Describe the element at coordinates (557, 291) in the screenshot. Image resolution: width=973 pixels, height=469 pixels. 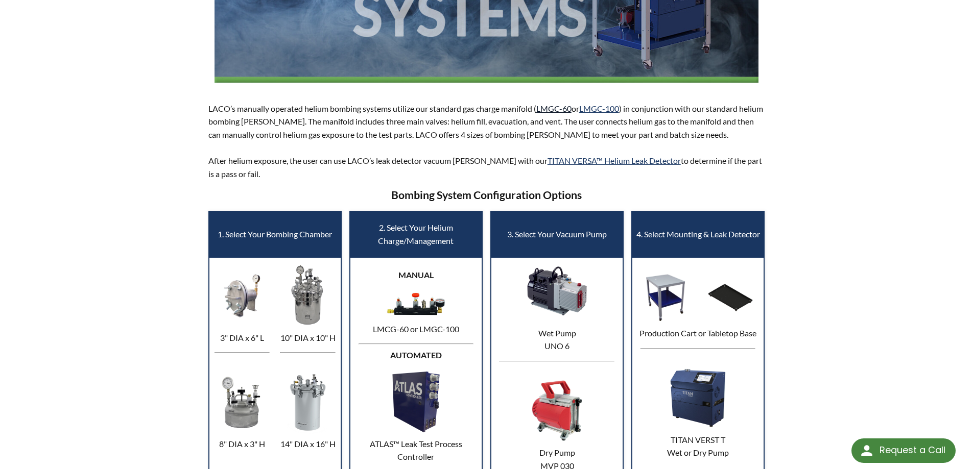
I see `img: UNO 6 Vacuum Pump` at that location.